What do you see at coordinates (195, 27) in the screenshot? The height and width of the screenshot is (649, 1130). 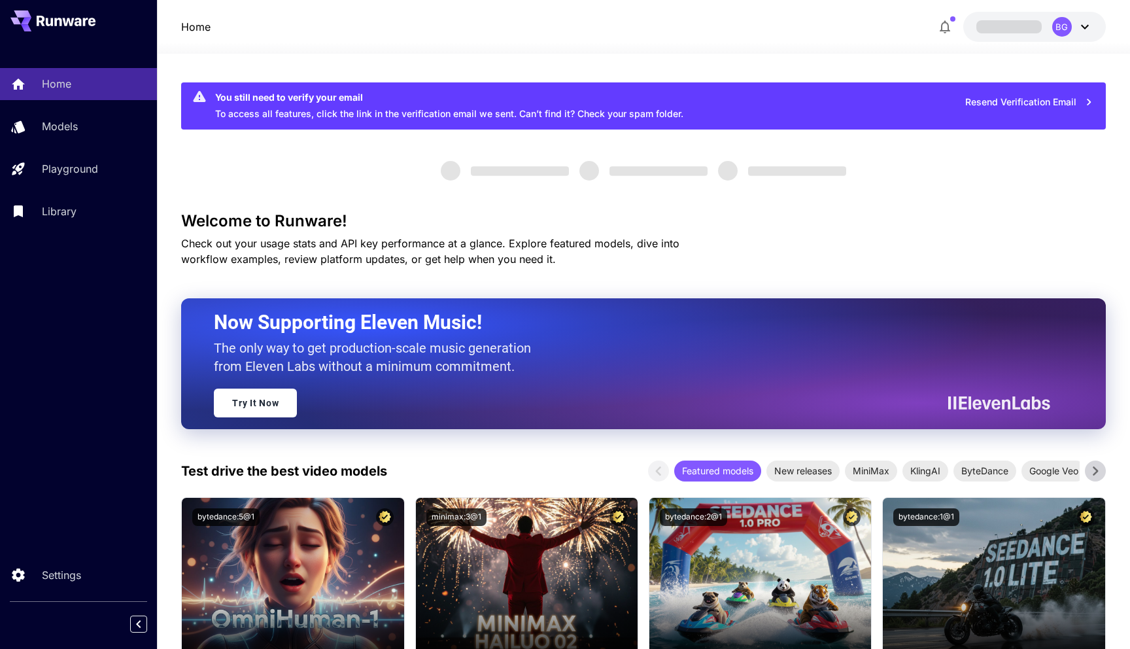 I see `a: Home` at bounding box center [195, 27].